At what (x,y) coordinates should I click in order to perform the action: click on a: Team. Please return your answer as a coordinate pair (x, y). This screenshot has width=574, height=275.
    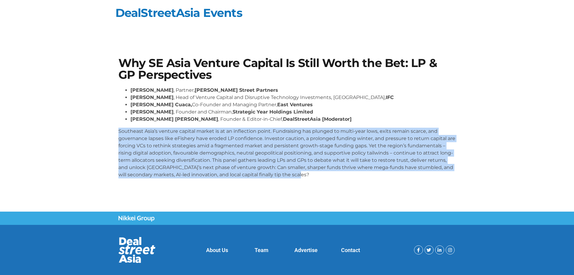
    Looking at the image, I should click on (262, 250).